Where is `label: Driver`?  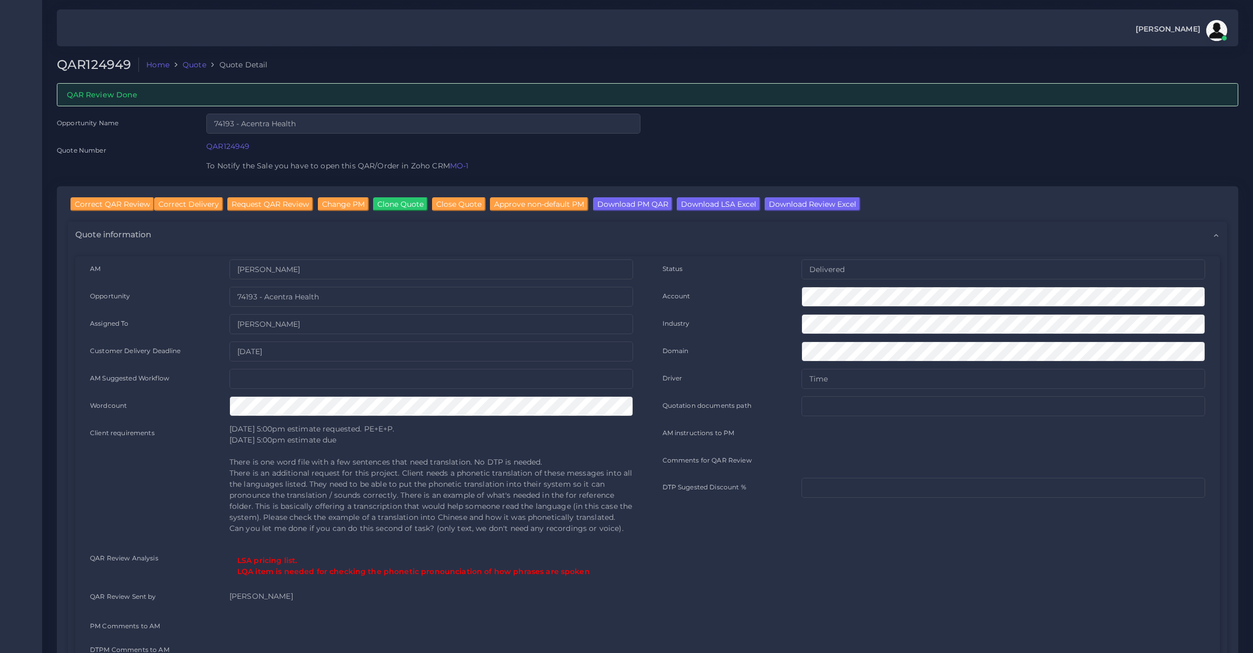
label: Driver is located at coordinates (673, 378).